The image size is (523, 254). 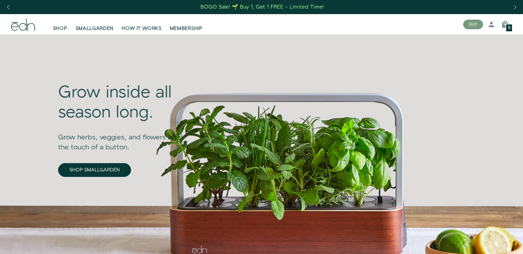 I want to click on a: SHOP, so click(x=60, y=24).